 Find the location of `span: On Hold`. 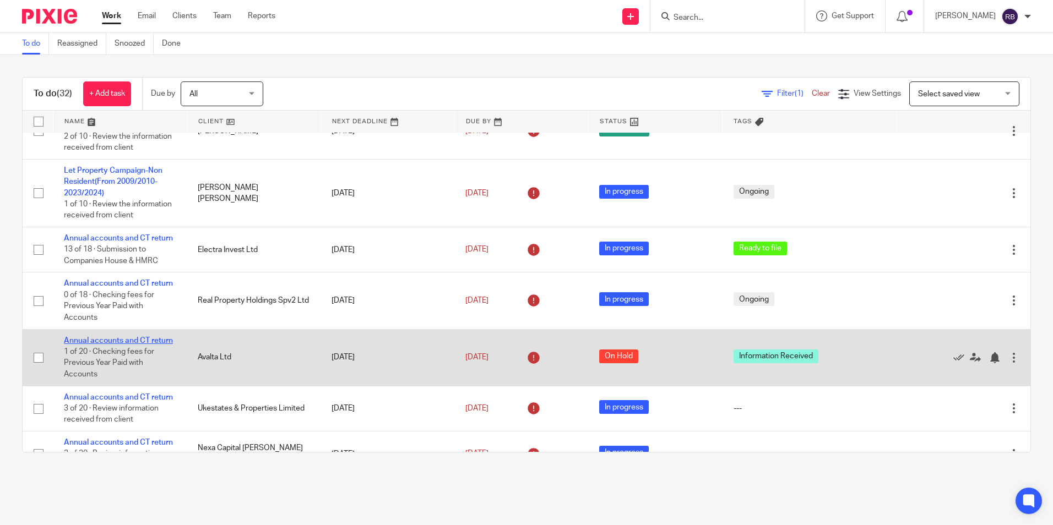

span: On Hold is located at coordinates (618, 356).